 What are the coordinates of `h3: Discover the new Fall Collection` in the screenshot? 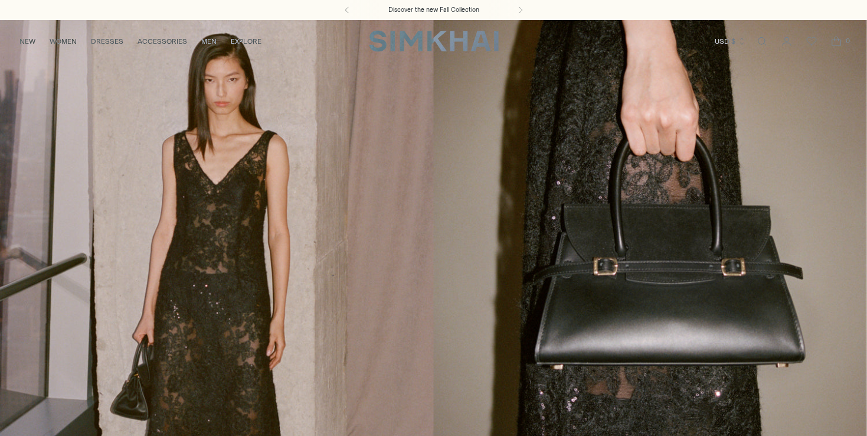 It's located at (434, 10).